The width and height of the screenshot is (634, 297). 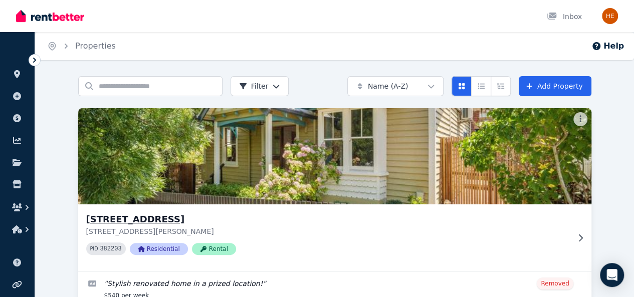 I want to click on button: Expanded list view, so click(x=501, y=86).